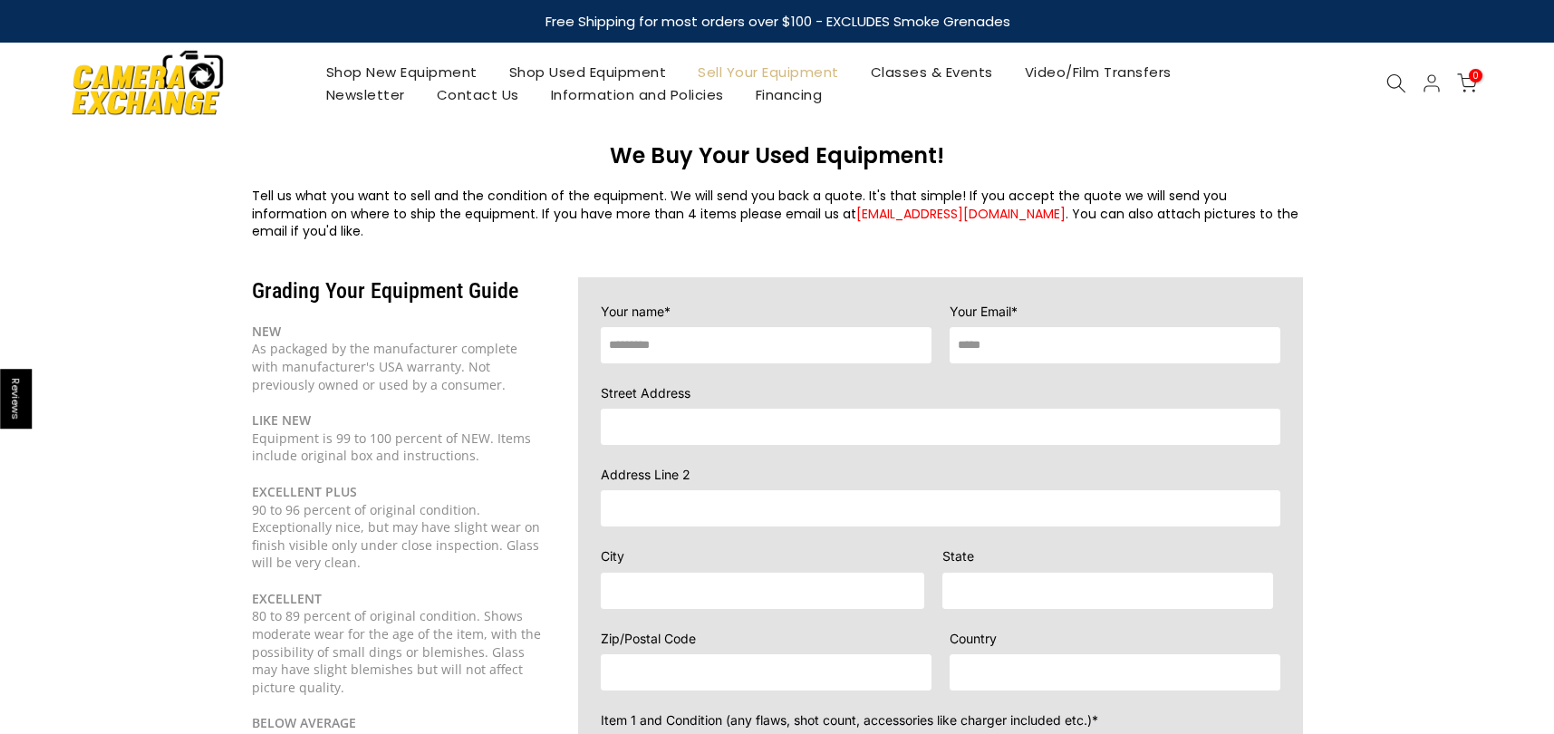  Describe the element at coordinates (478, 94) in the screenshot. I see `a: Contact Us` at that location.